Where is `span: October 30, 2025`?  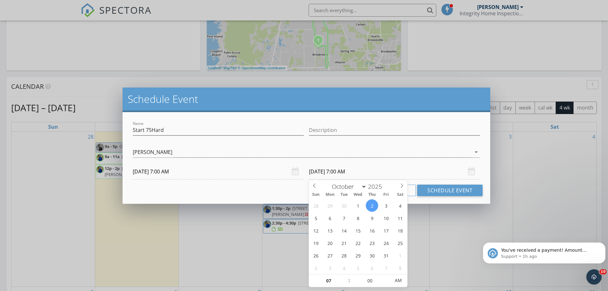 span: October 30, 2025 is located at coordinates (372, 255).